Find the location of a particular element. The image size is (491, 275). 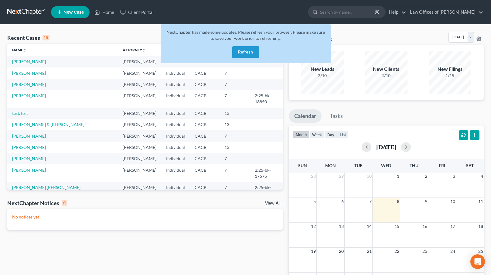

a: Nameunfold_more is located at coordinates (19, 50).